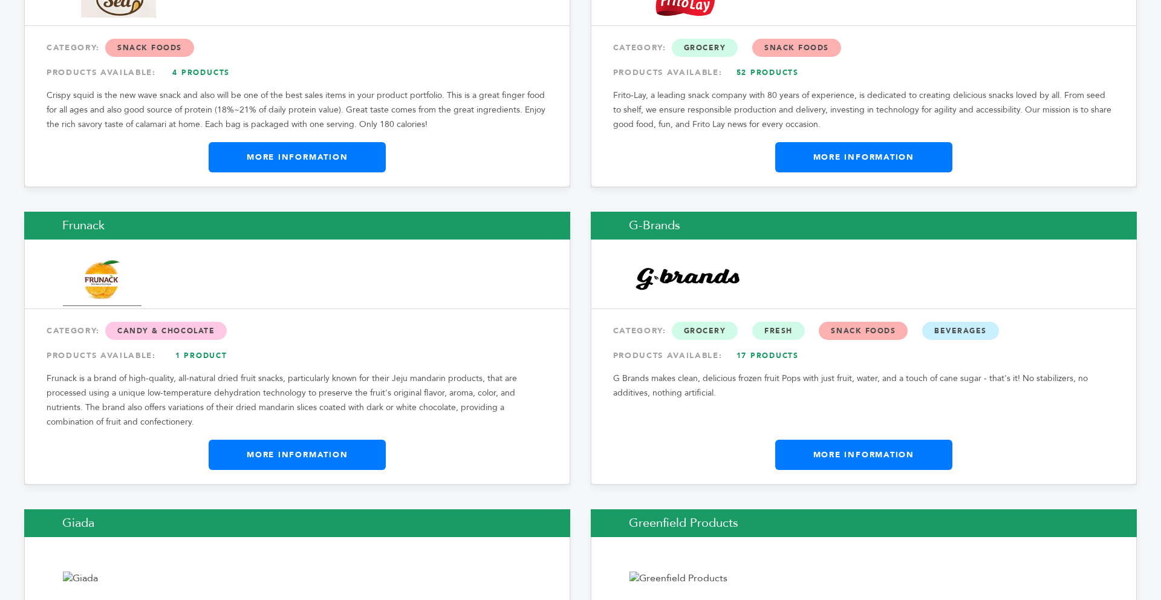 This screenshot has height=600, width=1161. Describe the element at coordinates (778, 331) in the screenshot. I see `span: Fresh` at that location.